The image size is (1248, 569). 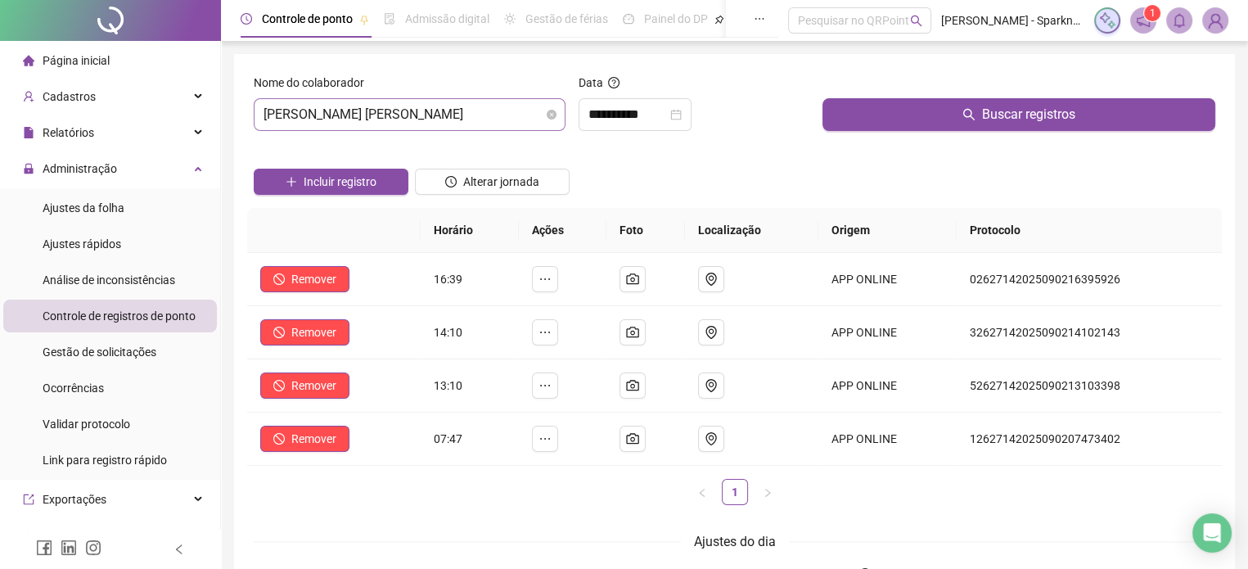 What do you see at coordinates (767, 492) in the screenshot?
I see `li: Próxima página` at bounding box center [767, 492].